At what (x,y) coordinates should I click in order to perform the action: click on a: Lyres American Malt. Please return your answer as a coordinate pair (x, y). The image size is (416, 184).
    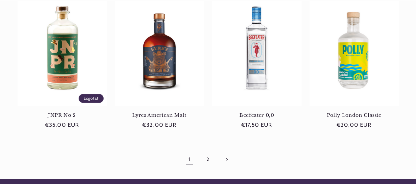
    Looking at the image, I should click on (160, 115).